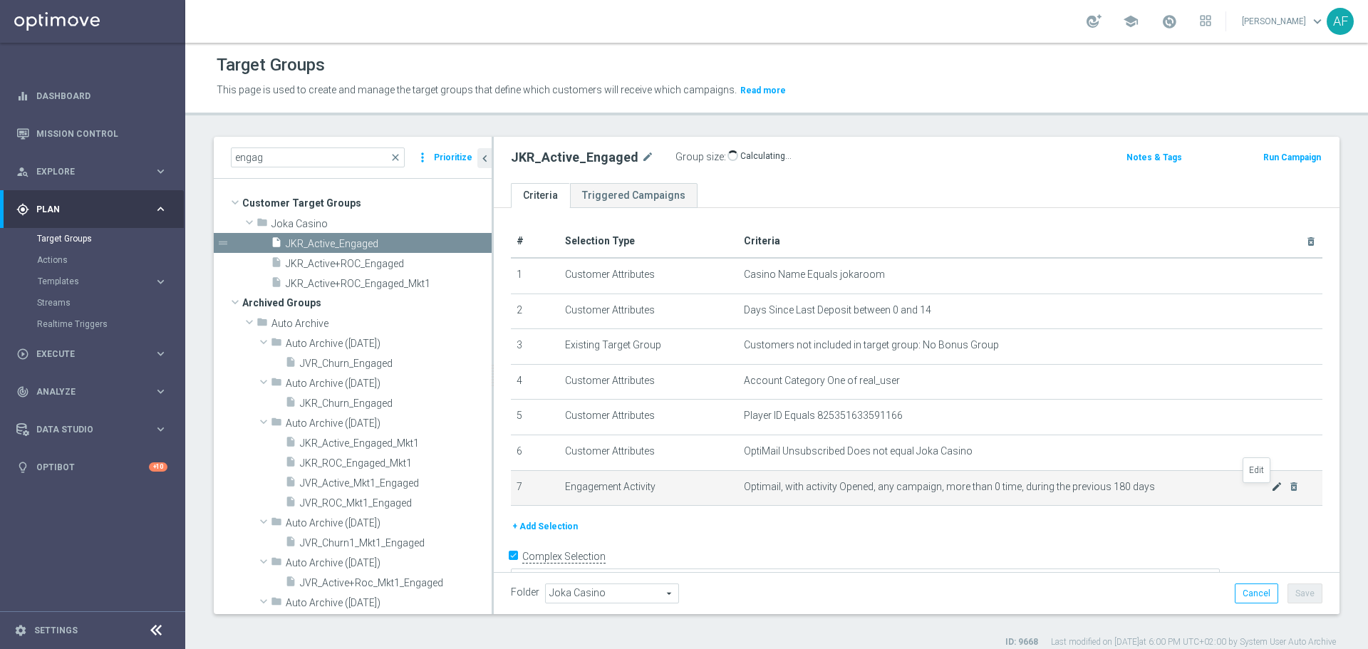 This screenshot has height=649, width=1368. Describe the element at coordinates (648, 242) in the screenshot. I see `th: Selection Type` at that location.